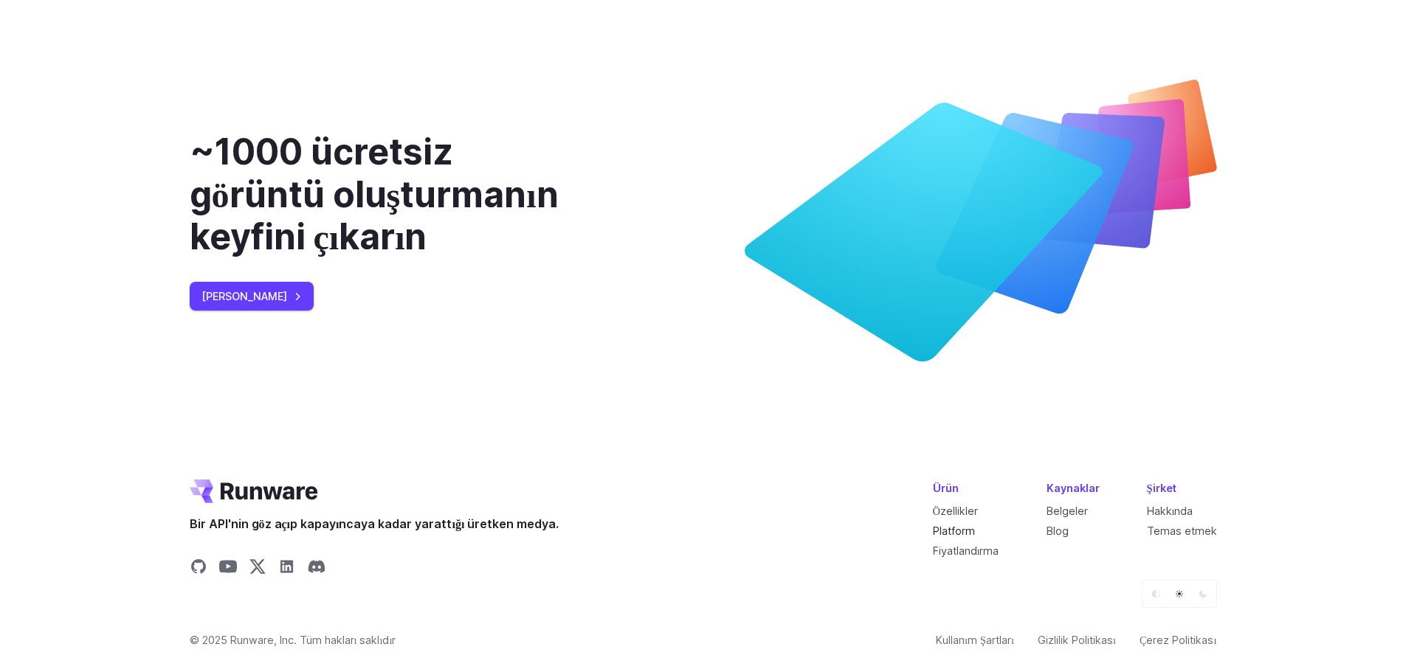 The width and height of the screenshot is (1406, 672). Describe the element at coordinates (254, 492) in the screenshot. I see `a: Git /` at that location.